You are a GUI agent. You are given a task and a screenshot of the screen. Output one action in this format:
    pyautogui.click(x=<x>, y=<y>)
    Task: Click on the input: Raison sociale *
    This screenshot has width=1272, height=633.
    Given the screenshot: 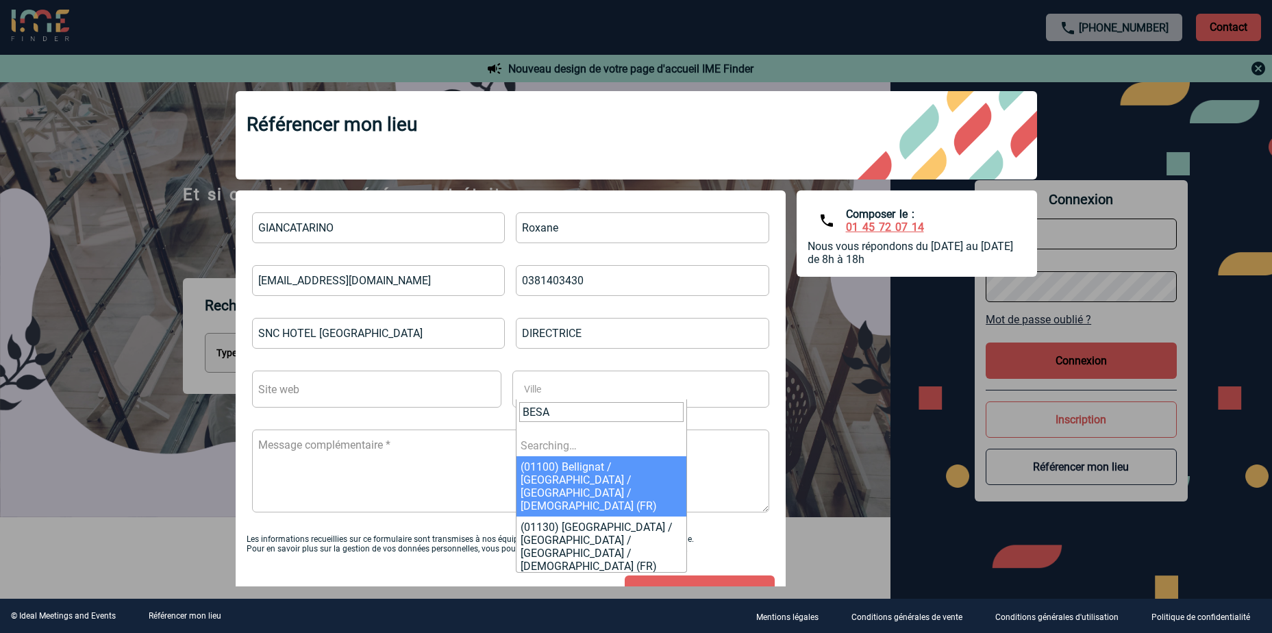 What is the action you would take?
    pyautogui.click(x=379, y=333)
    